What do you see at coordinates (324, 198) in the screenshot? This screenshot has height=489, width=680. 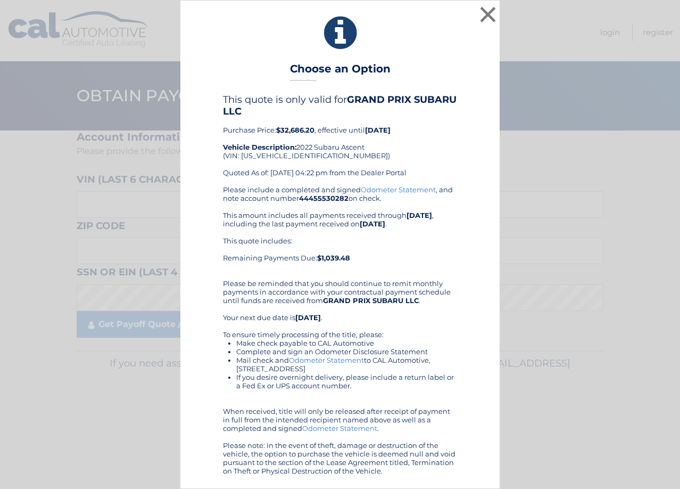 I see `b: 44455530282` at bounding box center [324, 198].